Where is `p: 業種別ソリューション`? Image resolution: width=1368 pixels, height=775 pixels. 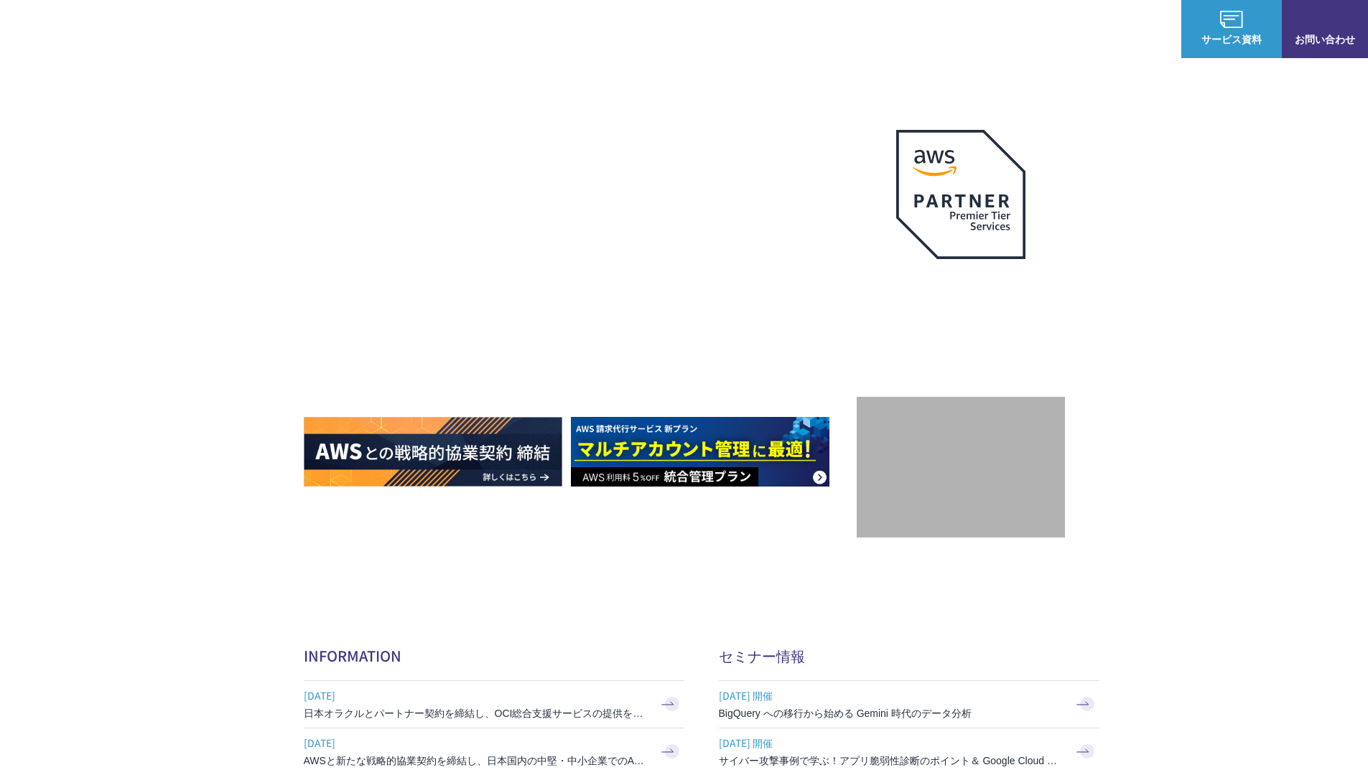
p: 業種別ソリューション is located at coordinates (888, 29).